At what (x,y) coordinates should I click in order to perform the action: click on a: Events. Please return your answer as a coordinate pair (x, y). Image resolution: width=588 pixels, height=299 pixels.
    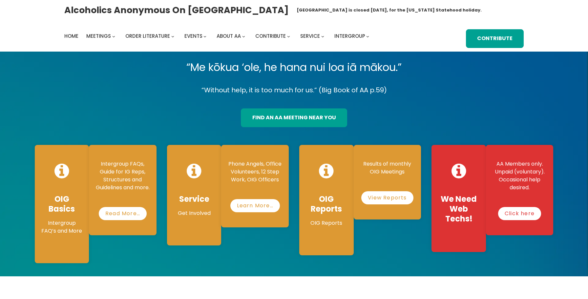
    Looking at the image, I should click on (193, 36).